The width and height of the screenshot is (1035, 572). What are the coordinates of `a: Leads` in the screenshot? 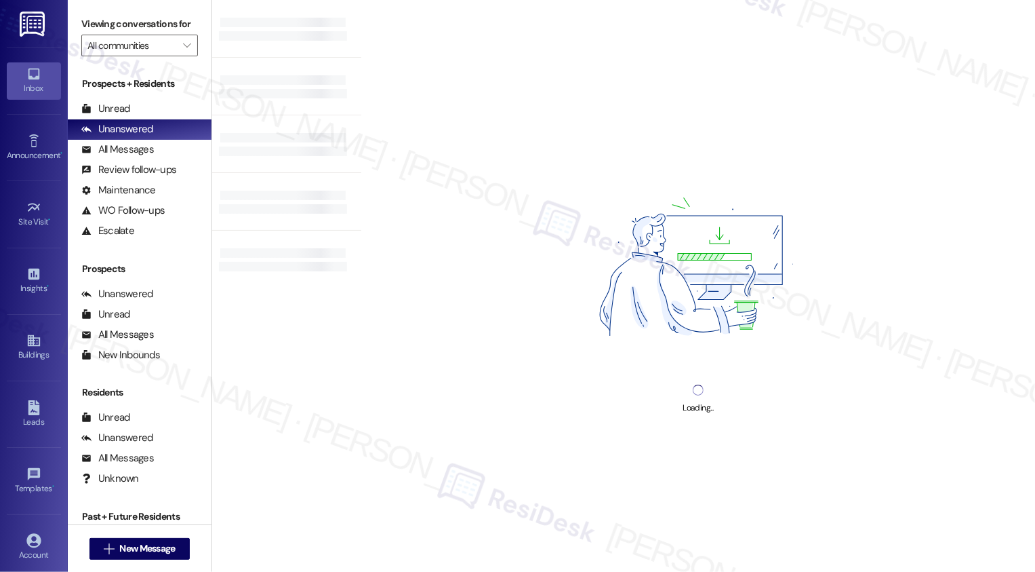 It's located at (34, 414).